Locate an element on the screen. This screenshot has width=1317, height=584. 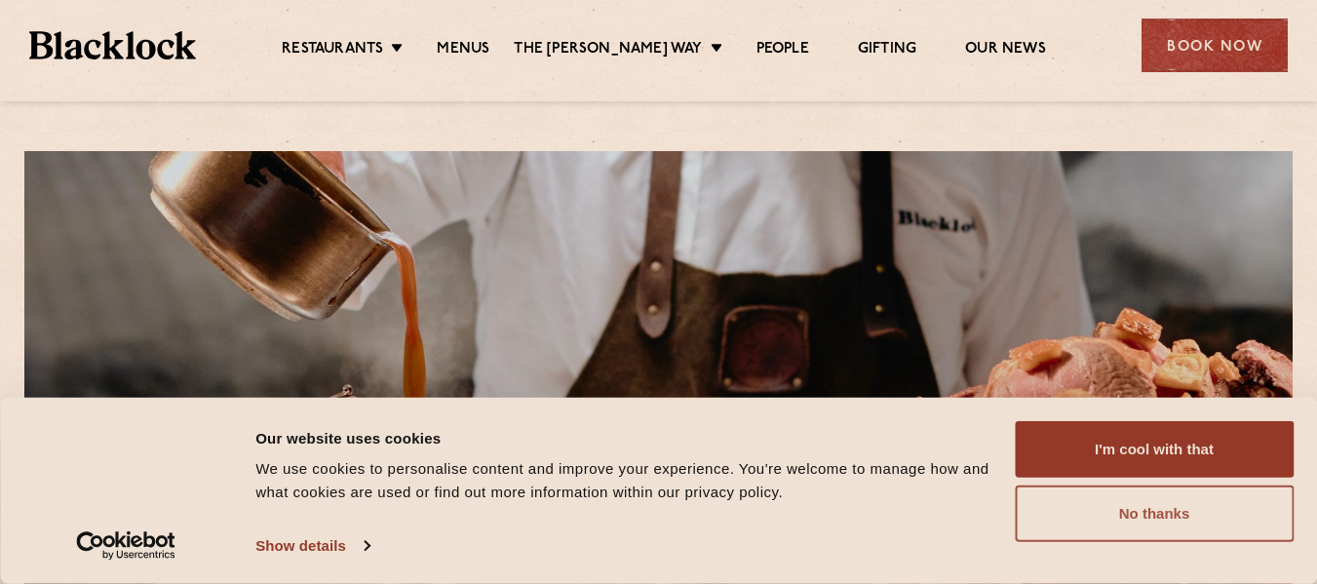
img: BL_Textured_Logo-footer-cropped.svg is located at coordinates (112, 45).